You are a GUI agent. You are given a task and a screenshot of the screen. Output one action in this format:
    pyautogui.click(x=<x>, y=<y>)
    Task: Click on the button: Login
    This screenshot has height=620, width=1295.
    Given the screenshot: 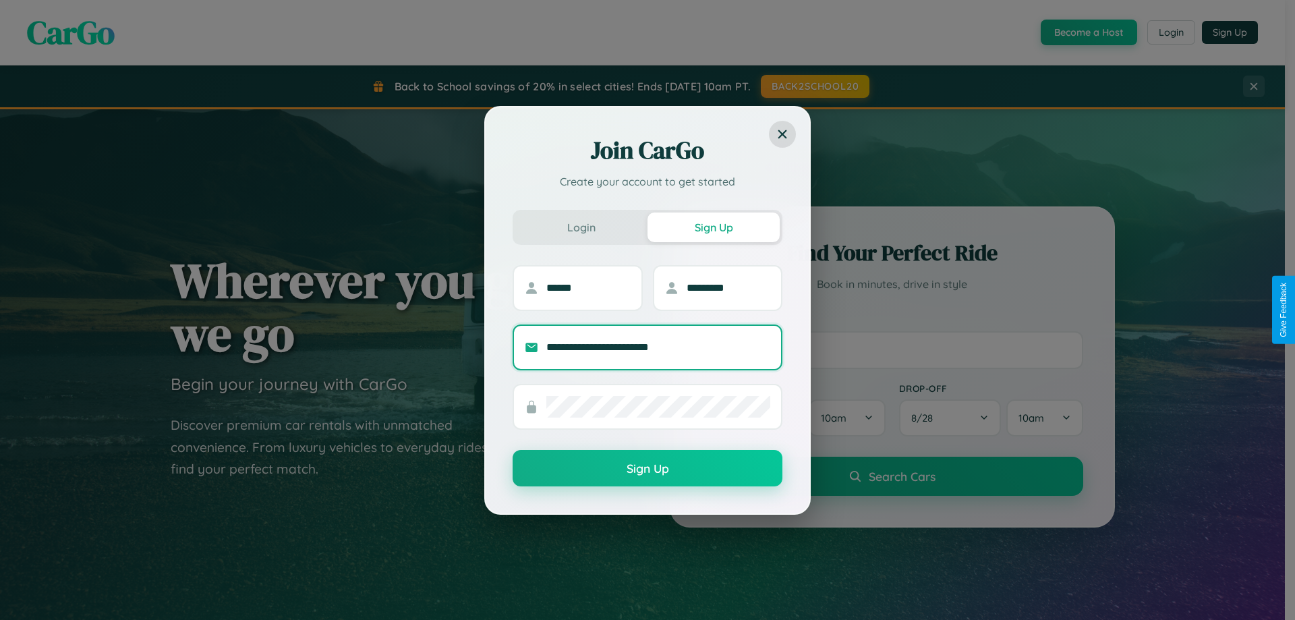 What is the action you would take?
    pyautogui.click(x=581, y=227)
    